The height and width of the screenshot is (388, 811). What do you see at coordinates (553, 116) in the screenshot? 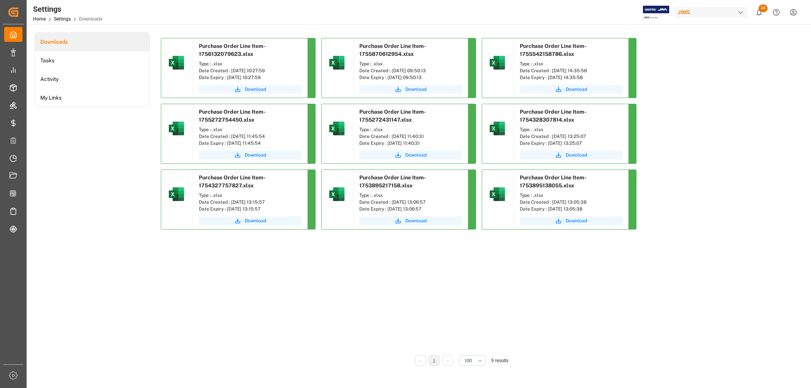
I see `span: Purchase Order Line Item-1754328307814.xlsx` at bounding box center [553, 116].